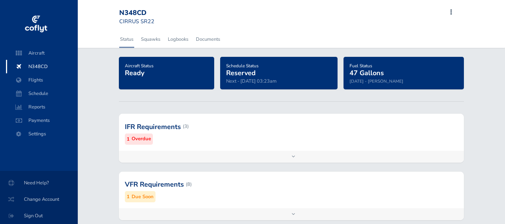 The height and width of the screenshot is (224, 505). I want to click on span: Schedule, so click(42, 94).